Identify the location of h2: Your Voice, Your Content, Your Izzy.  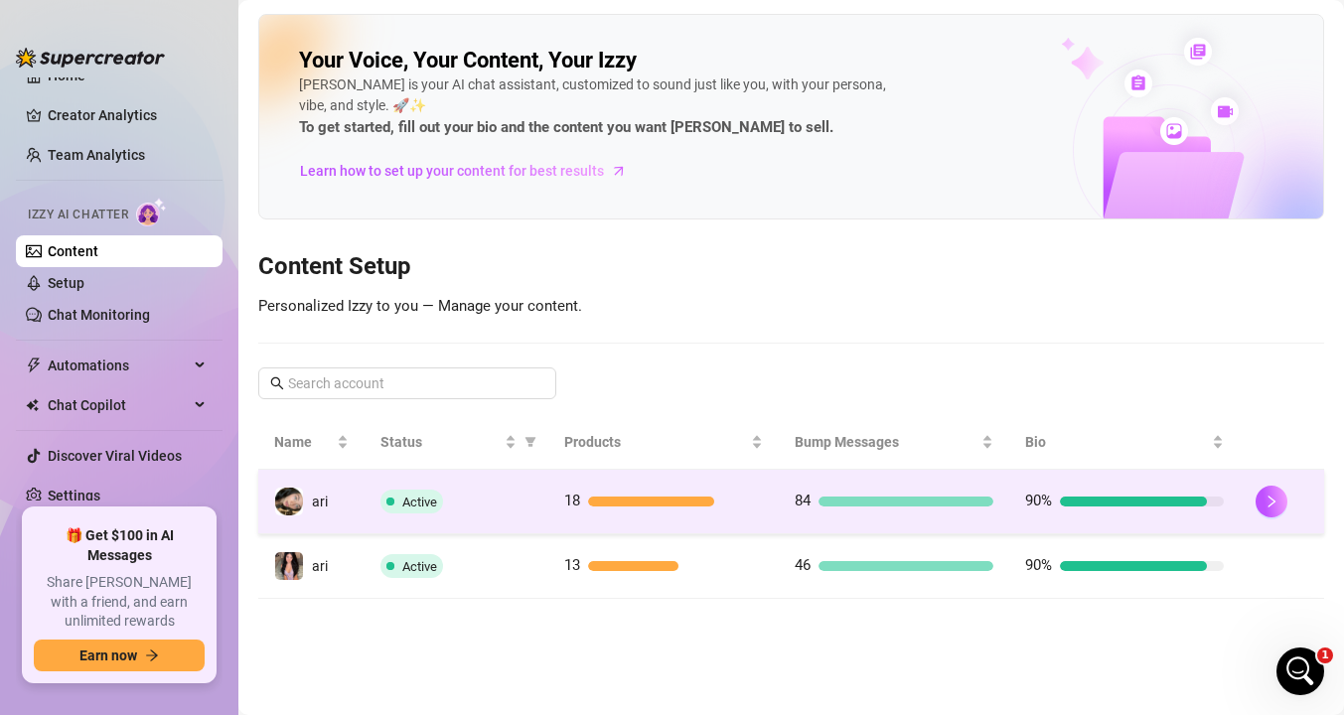
(468, 61).